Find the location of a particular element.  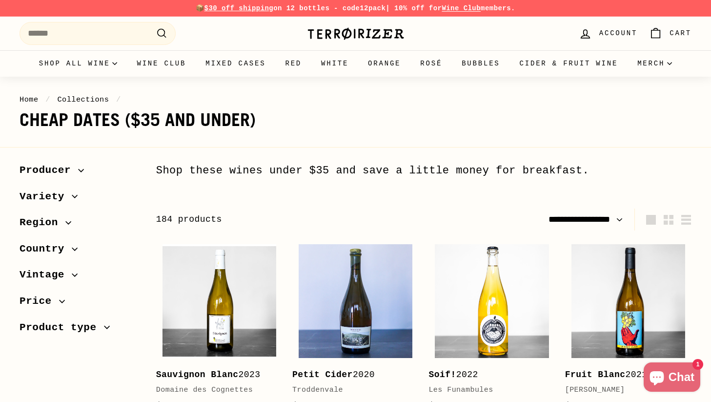

a: Collections is located at coordinates (83, 100).